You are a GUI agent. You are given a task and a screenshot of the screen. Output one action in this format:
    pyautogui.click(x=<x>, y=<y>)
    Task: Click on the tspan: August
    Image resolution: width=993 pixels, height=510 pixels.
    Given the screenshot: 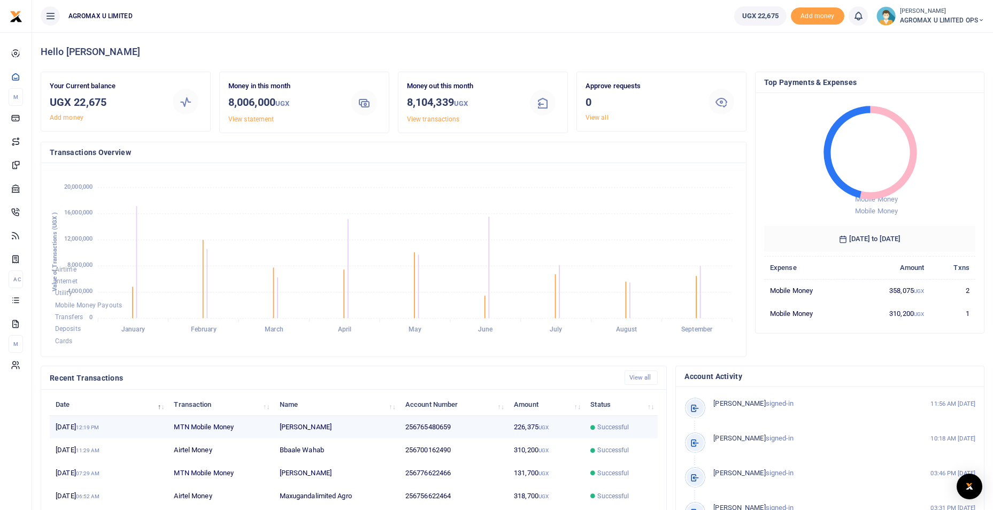 What is the action you would take?
    pyautogui.click(x=627, y=330)
    